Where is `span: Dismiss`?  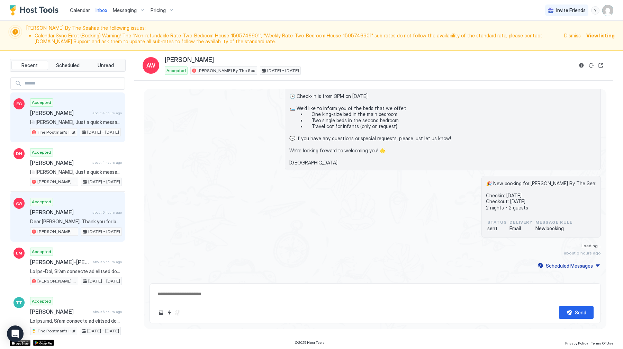 span: Dismiss is located at coordinates (572, 35).